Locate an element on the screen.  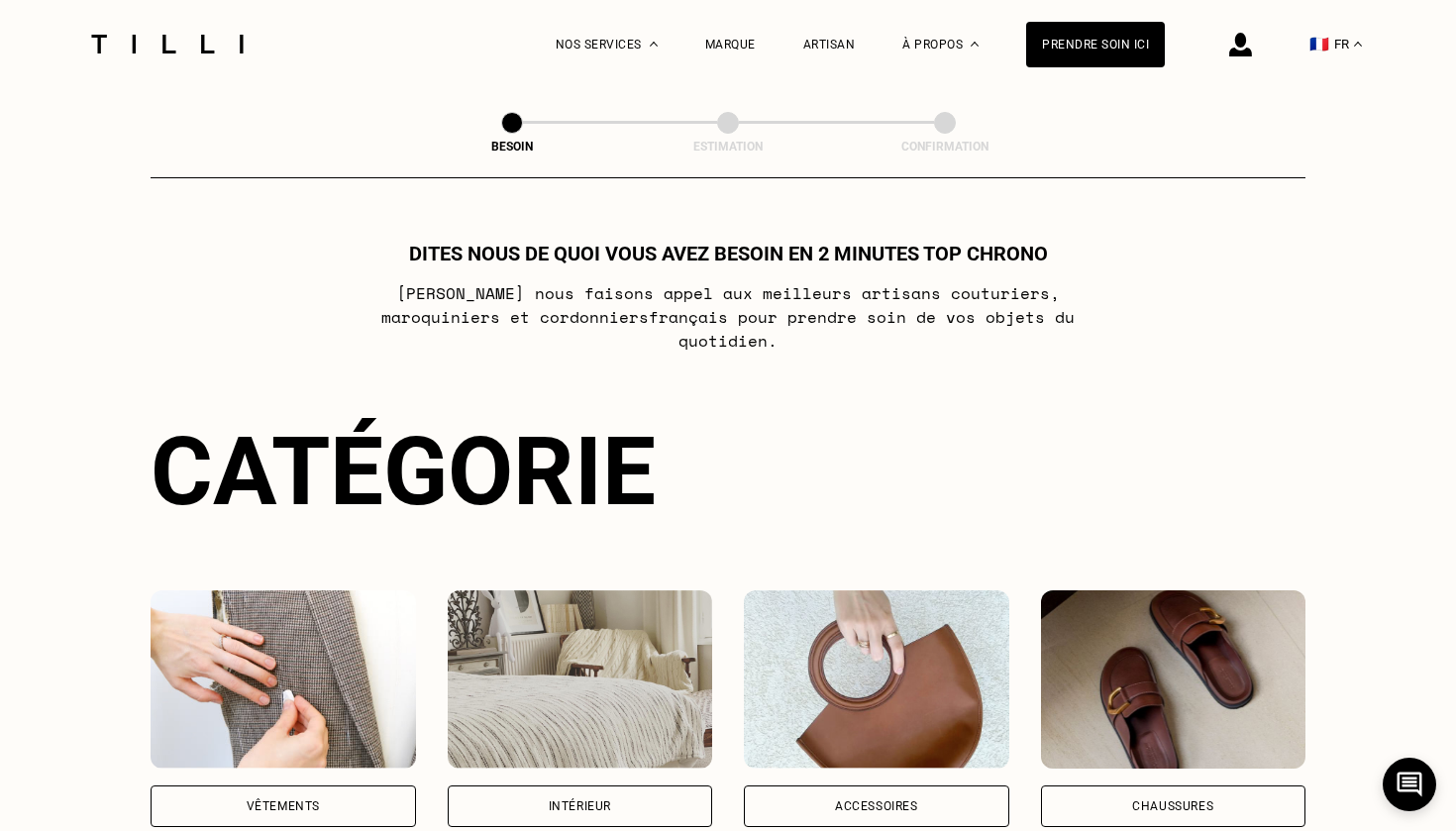
img: menu déroulant is located at coordinates (1358, 44).